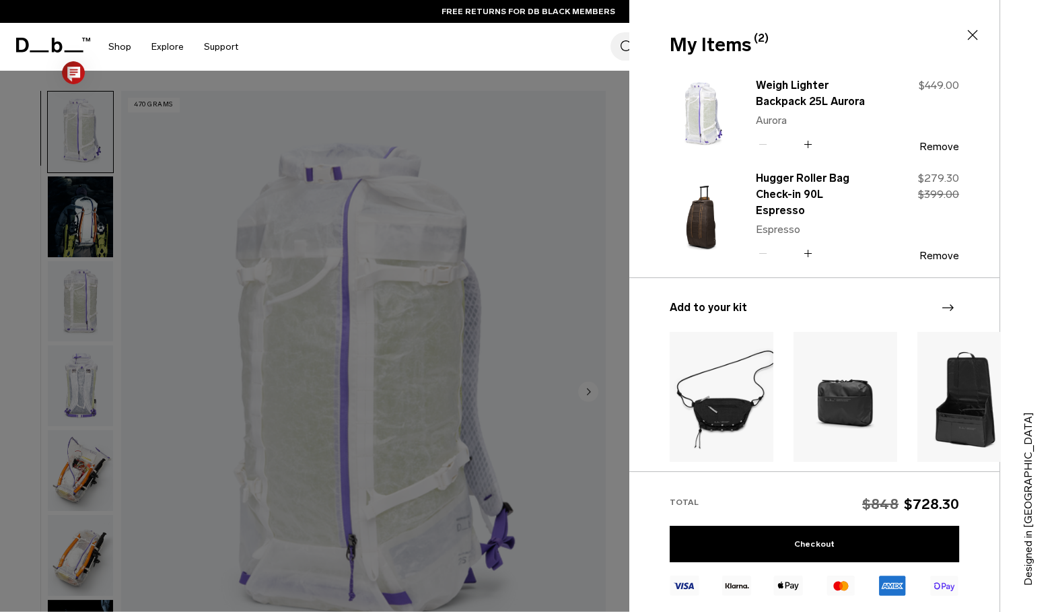 Image resolution: width=1056 pixels, height=612 pixels. What do you see at coordinates (882, 504) in the screenshot?
I see `span: $848` at bounding box center [882, 504].